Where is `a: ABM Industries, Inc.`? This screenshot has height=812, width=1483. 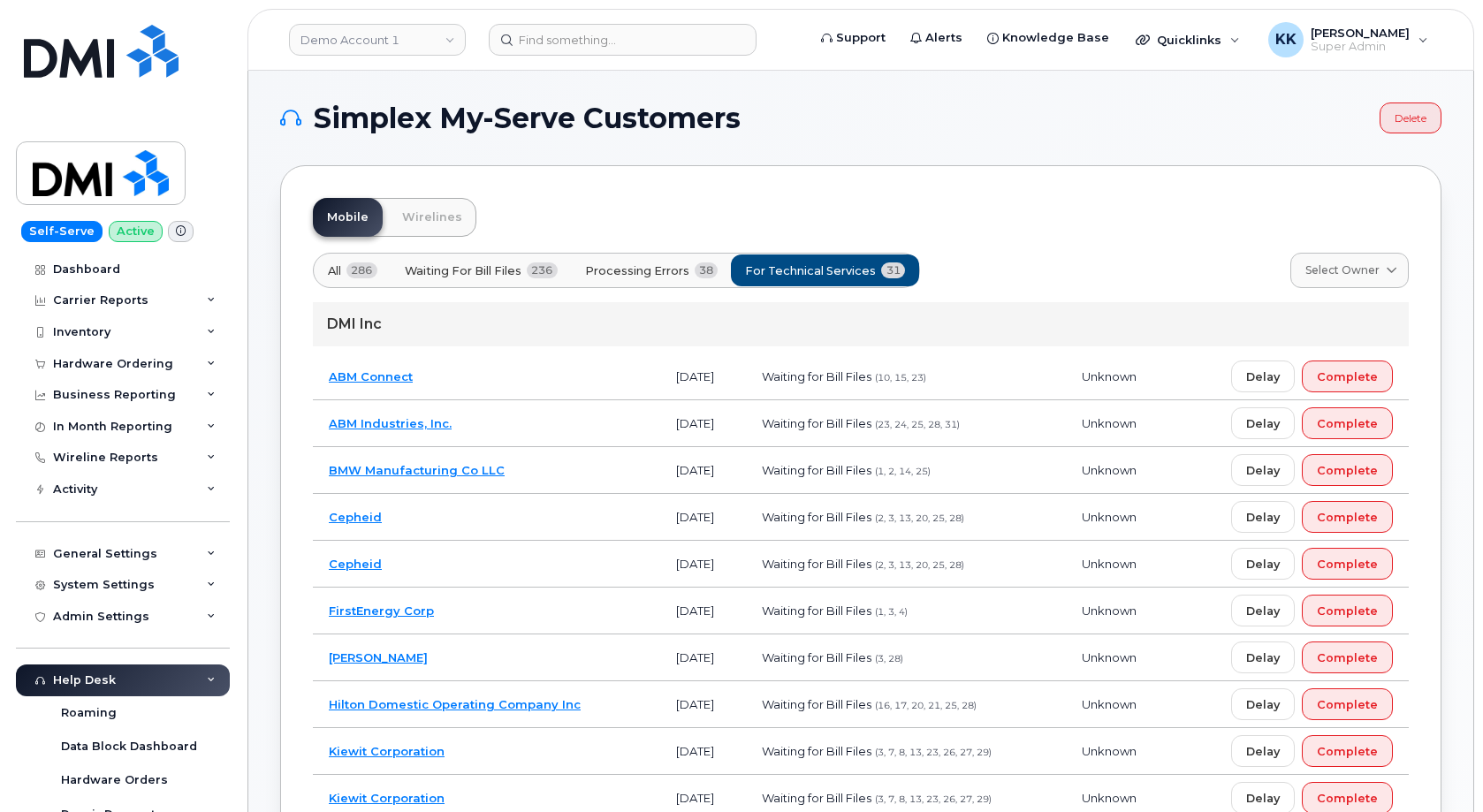
a: ABM Industries, Inc. is located at coordinates (390, 424).